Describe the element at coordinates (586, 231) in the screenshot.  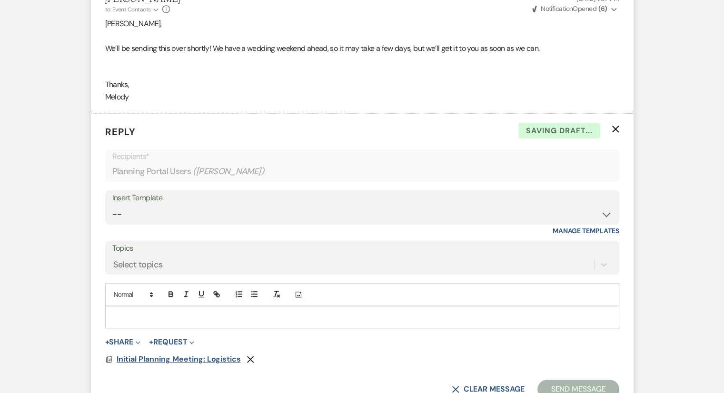
I see `a: Manage Templates` at that location.